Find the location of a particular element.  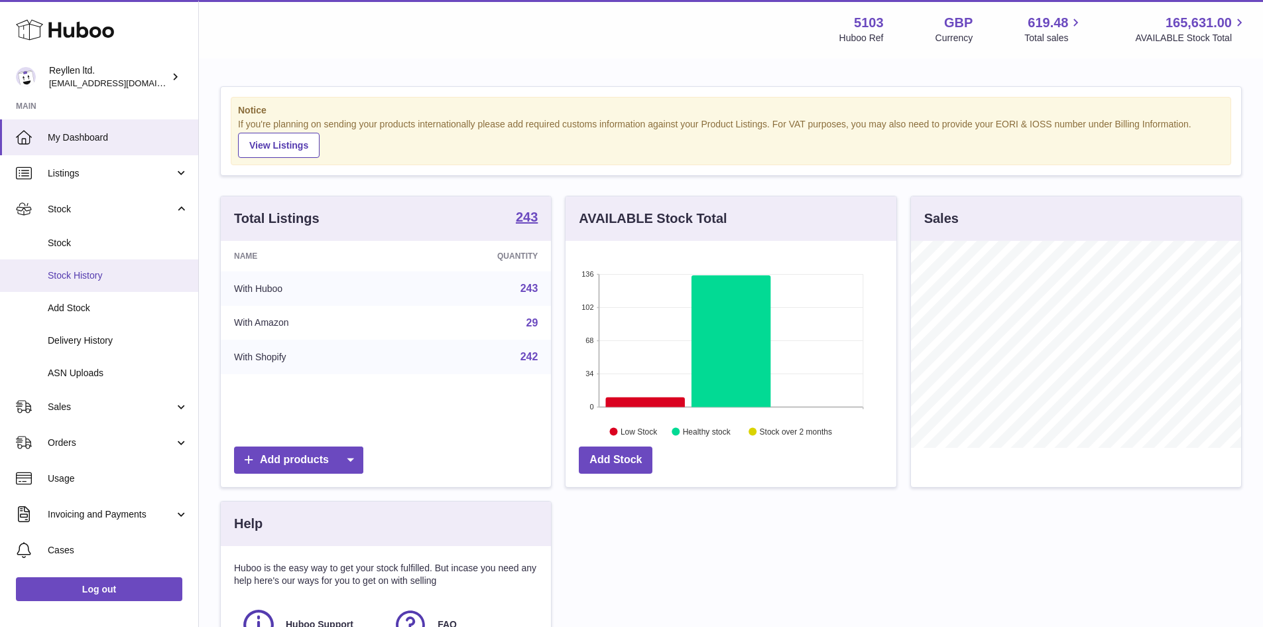

div: If you're planning on sending your products internationally please add required customs informati... is located at coordinates (731, 138).